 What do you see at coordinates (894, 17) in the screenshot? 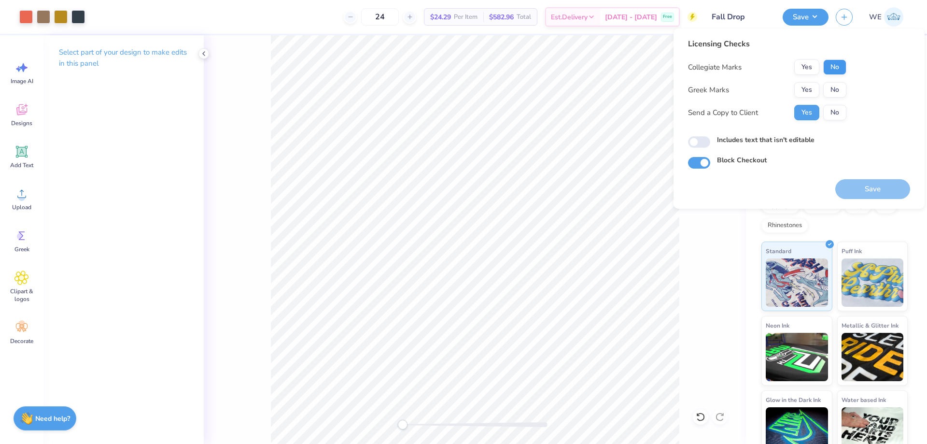
I see `img: Werrine Empeynado` at bounding box center [894, 17].